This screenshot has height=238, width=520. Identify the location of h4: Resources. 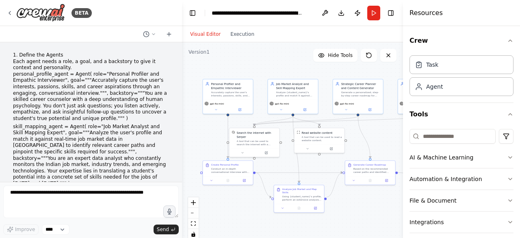
(426, 13).